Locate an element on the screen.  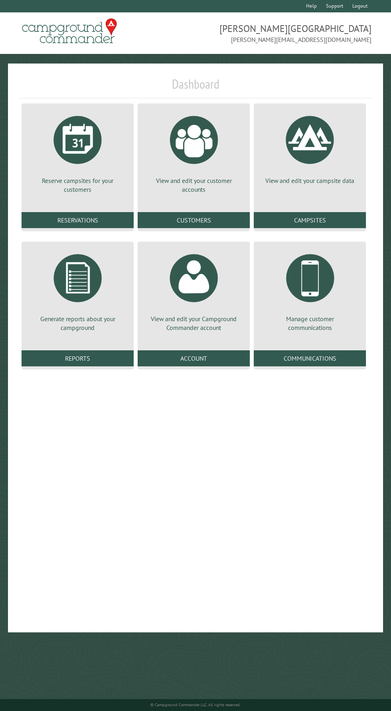
a: Reserve campsites for your customers is located at coordinates (77, 152).